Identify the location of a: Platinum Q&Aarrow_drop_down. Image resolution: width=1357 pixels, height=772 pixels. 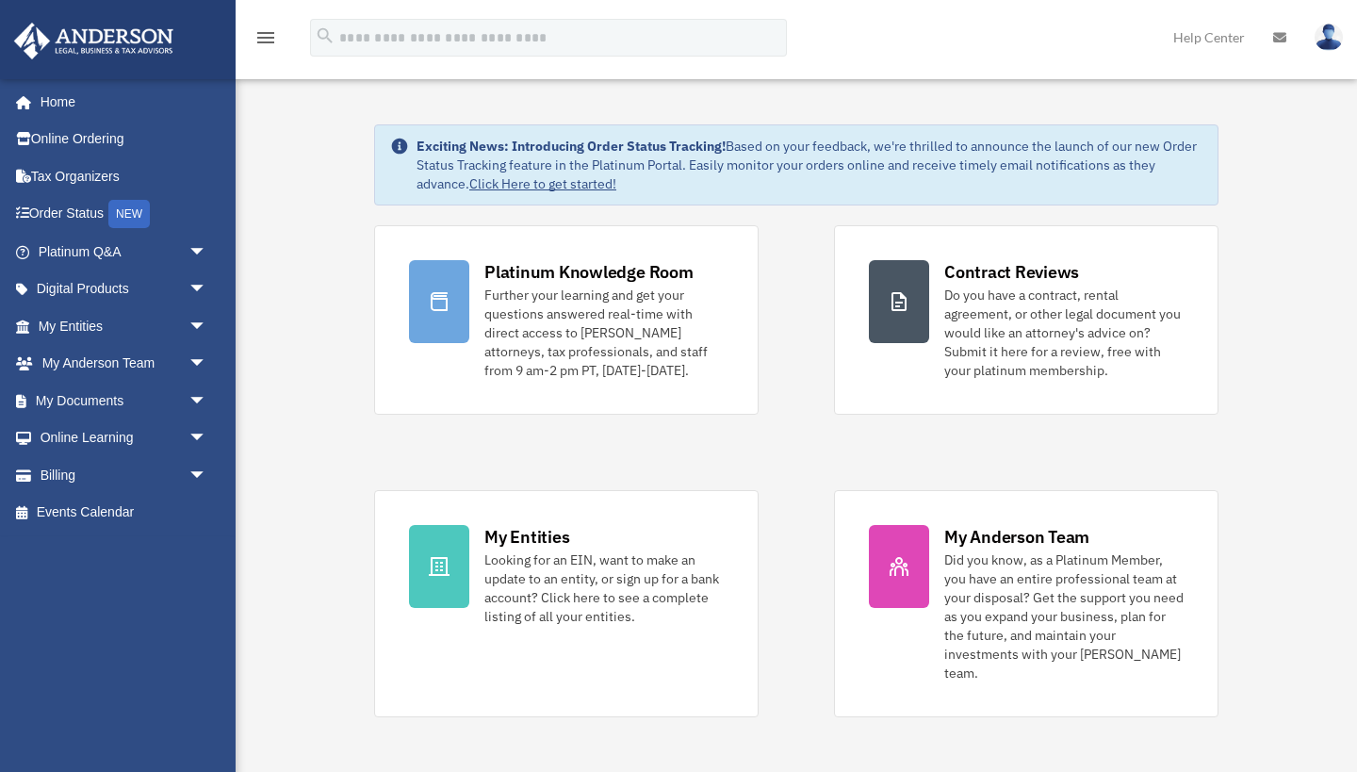
(124, 252).